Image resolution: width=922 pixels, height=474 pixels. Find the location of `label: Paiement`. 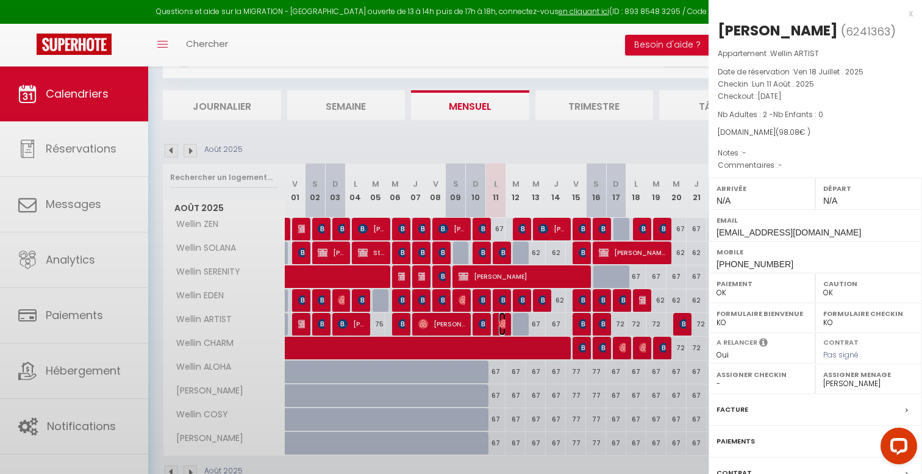

label: Paiement is located at coordinates (762, 284).